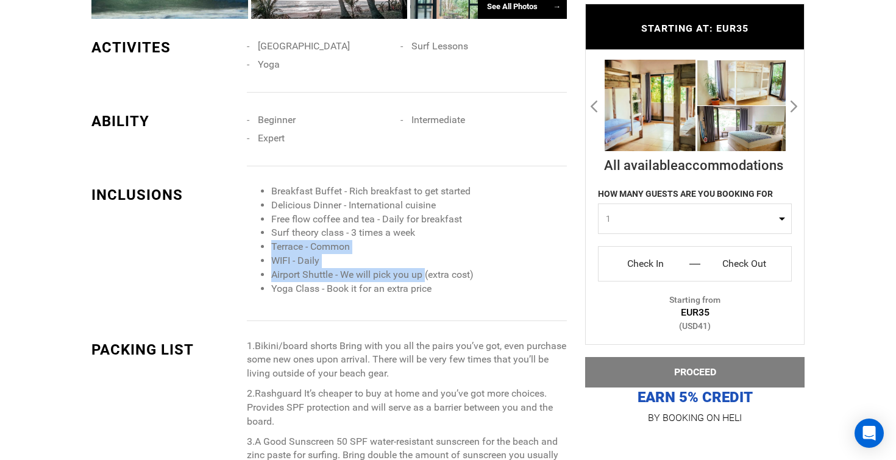 This screenshot has height=460, width=896. What do you see at coordinates (419, 219) in the screenshot?
I see `li: Free flow coffee and tea - Daily for breakfast` at bounding box center [419, 219].